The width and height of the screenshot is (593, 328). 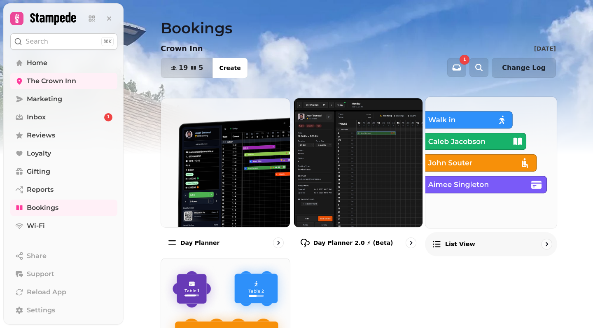 What do you see at coordinates (524, 68) in the screenshot?
I see `span: Change Log` at bounding box center [524, 68].